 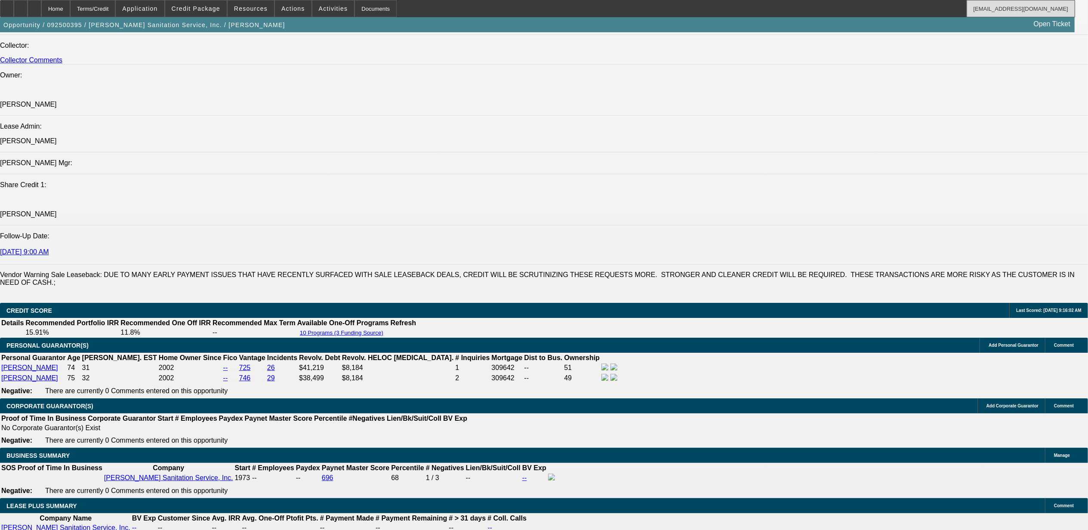 What do you see at coordinates (166, 333) in the screenshot?
I see `td: 11.8%` at bounding box center [166, 333].